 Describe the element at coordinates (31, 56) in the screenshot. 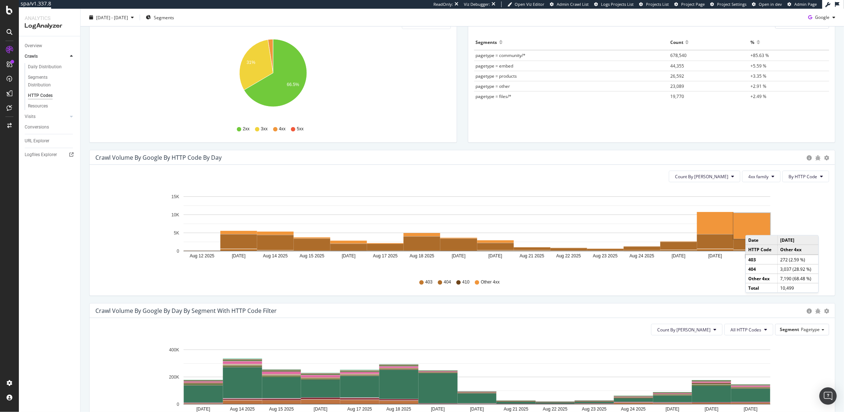

I see `div: Crawls` at that location.